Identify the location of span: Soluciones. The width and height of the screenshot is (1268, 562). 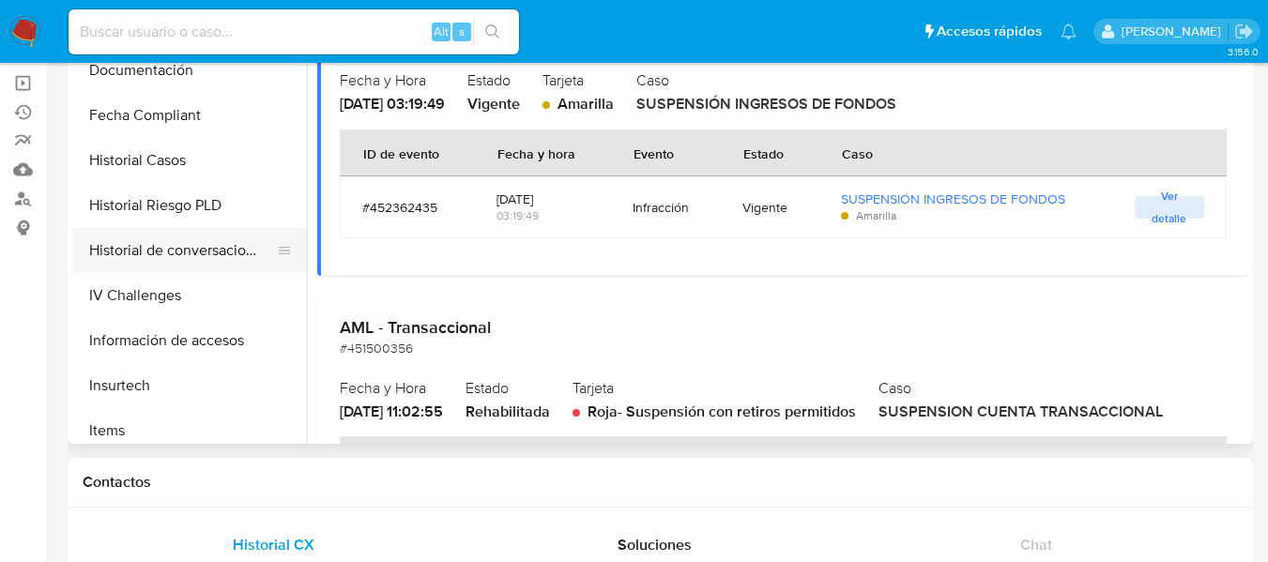
(654, 544).